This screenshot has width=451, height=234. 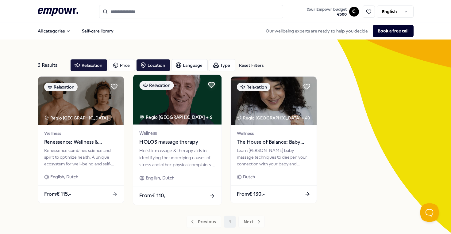 I want to click on span: Your Empowr budget, so click(x=327, y=10).